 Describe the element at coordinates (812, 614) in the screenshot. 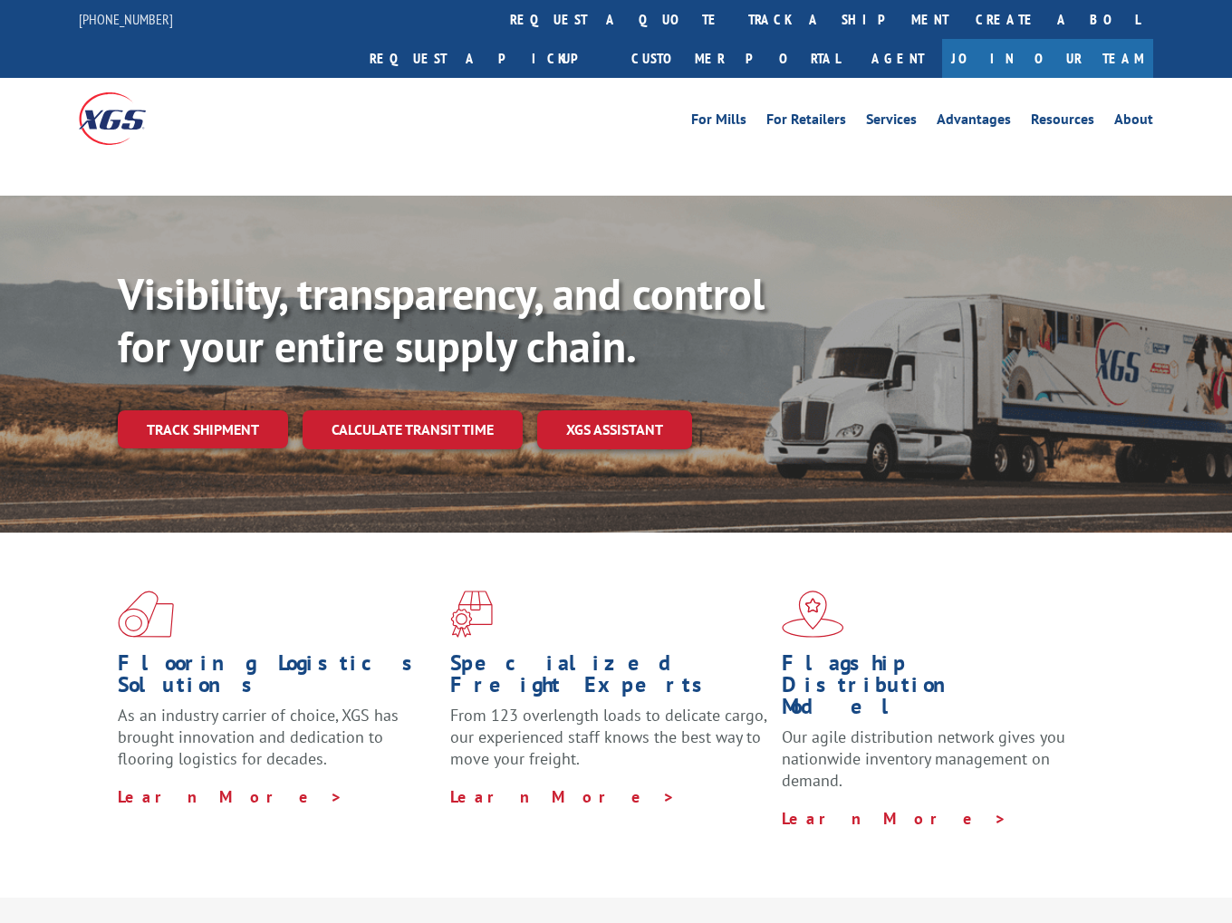

I see `img: xgs-icon-flagship-distribution-model-red` at that location.